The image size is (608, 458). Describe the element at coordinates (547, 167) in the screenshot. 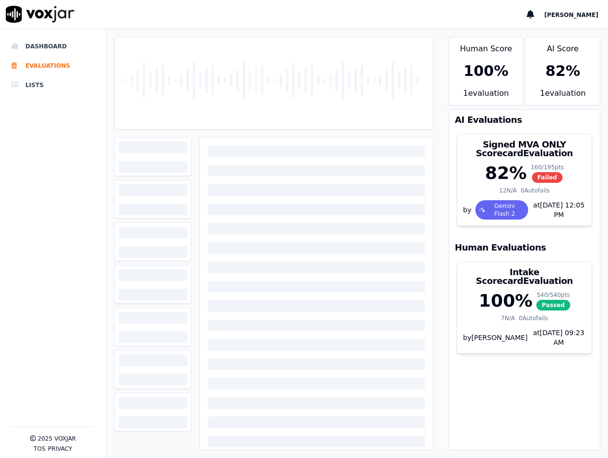

I see `div: 160 / 195 pts` at that location.